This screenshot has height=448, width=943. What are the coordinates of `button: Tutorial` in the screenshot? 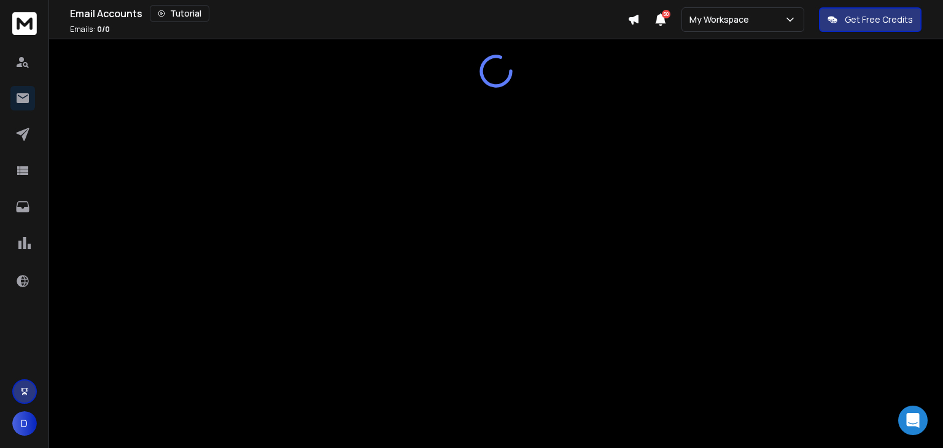 It's located at (179, 14).